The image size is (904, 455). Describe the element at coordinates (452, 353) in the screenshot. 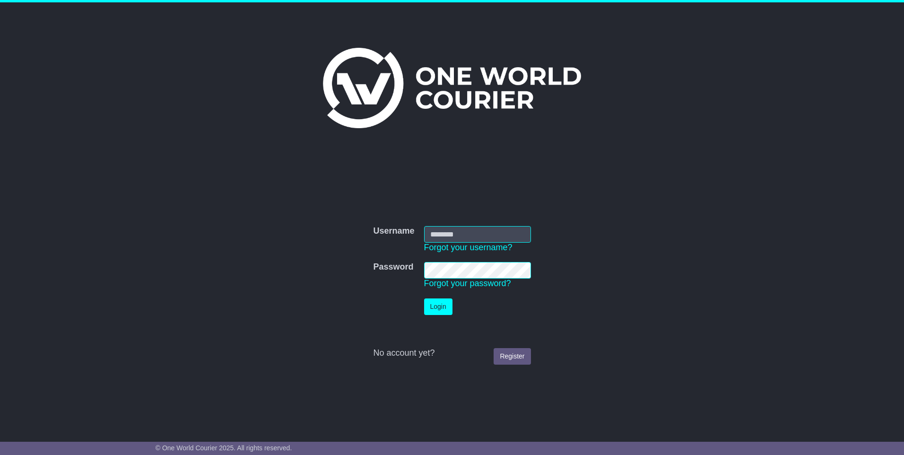

I see `div: No account yet?` at that location.